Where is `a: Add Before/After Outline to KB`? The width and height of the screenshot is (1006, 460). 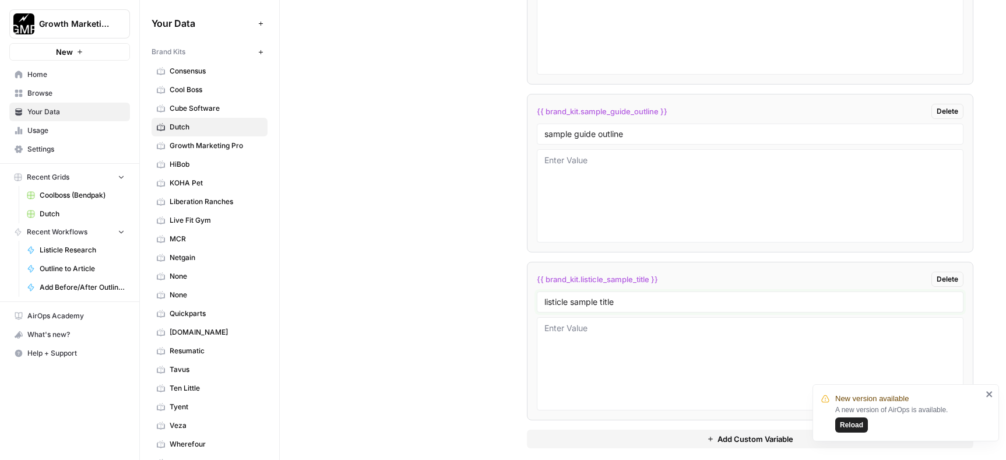 a: Add Before/After Outline to KB is located at coordinates (76, 287).